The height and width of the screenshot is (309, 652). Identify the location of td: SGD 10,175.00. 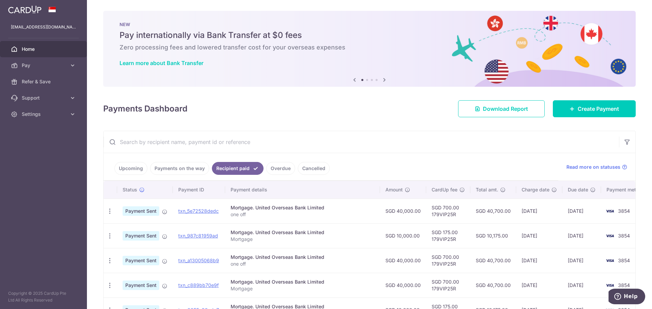
(493, 236).